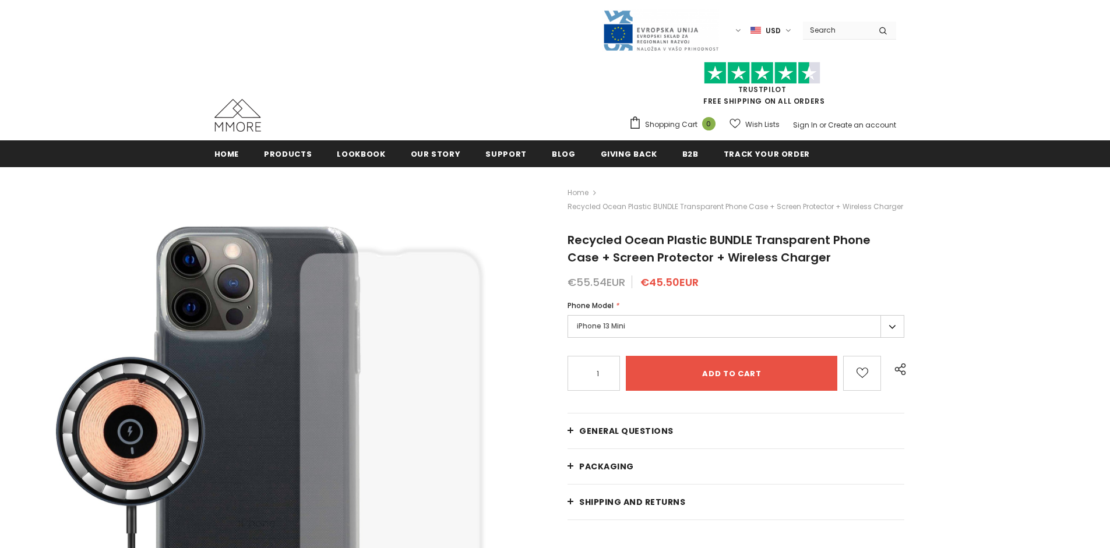 The width and height of the screenshot is (1110, 548). I want to click on span: USD, so click(773, 31).